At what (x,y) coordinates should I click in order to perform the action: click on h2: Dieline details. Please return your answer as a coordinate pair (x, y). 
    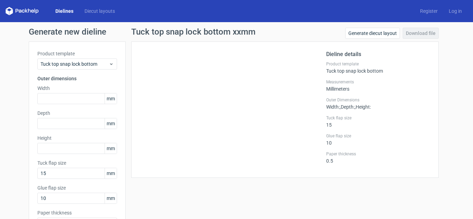
    Looking at the image, I should click on (378, 54).